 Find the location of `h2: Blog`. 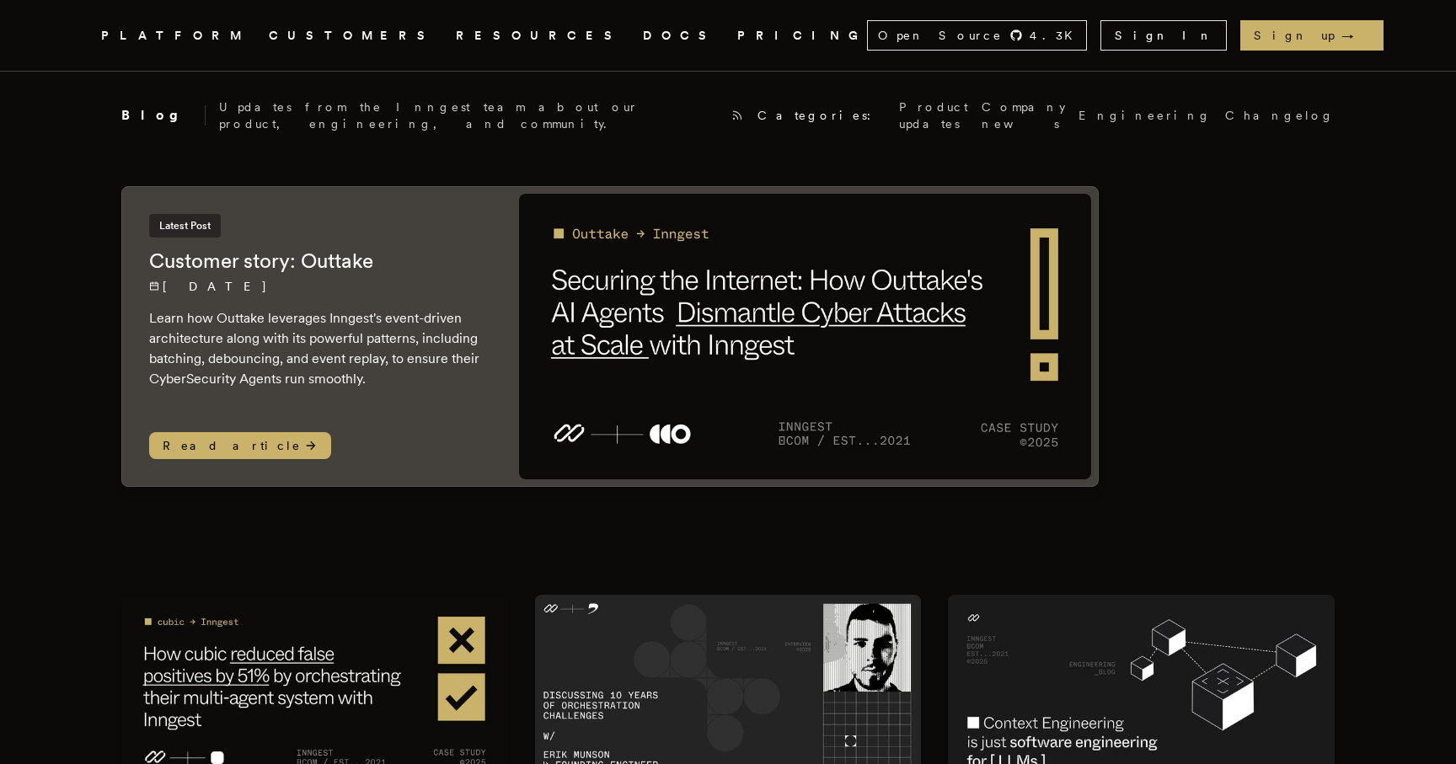

h2: Blog is located at coordinates (163, 115).